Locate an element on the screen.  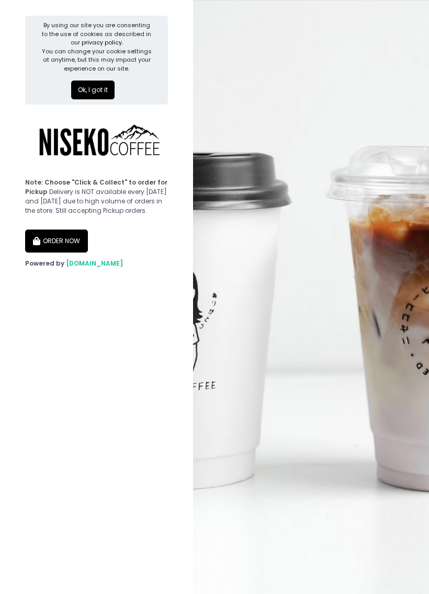
button: ORDER NOW is located at coordinates (56, 241).